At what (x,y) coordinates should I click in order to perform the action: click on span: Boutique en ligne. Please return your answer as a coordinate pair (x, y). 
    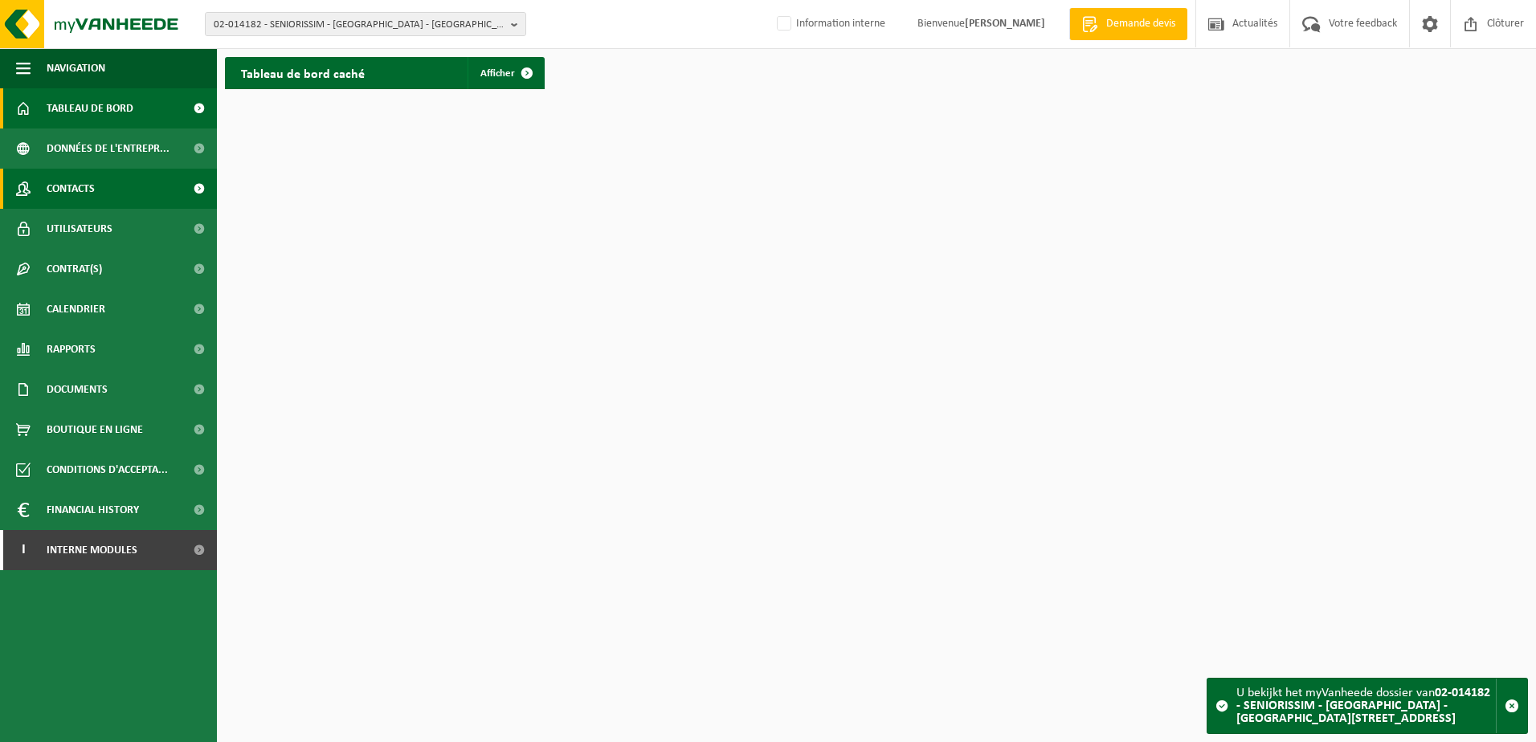
    Looking at the image, I should click on (95, 430).